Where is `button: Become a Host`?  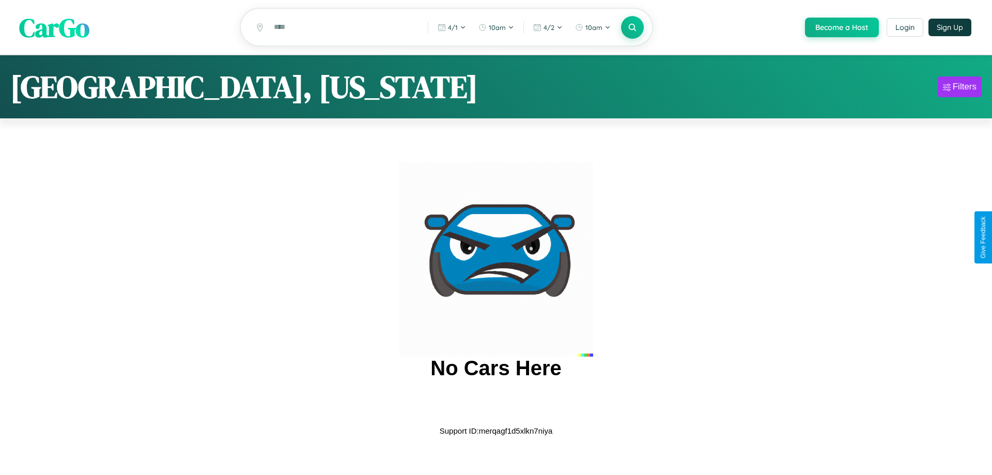
button: Become a Host is located at coordinates (842, 27).